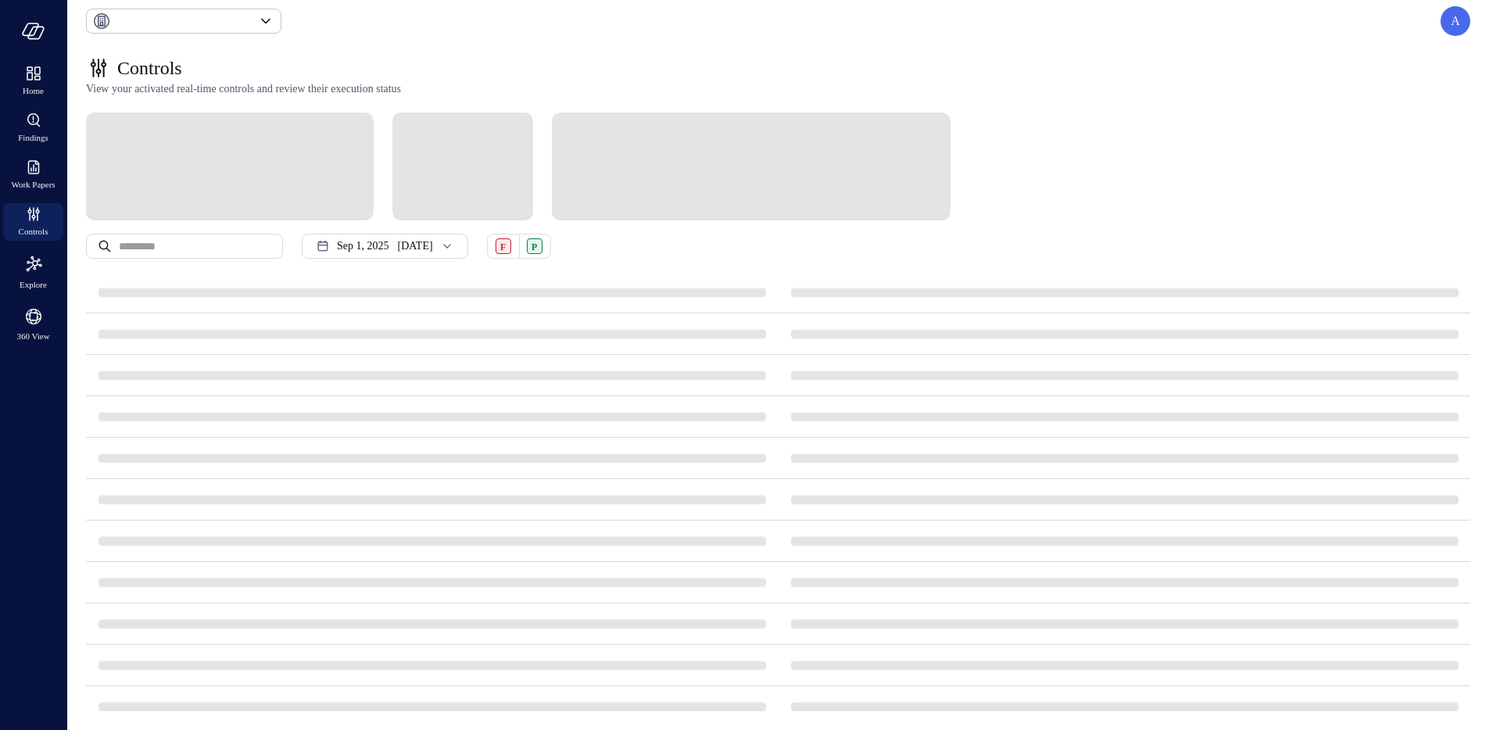 The height and width of the screenshot is (730, 1489). Describe the element at coordinates (33, 175) in the screenshot. I see `div: Work Papers` at that location.